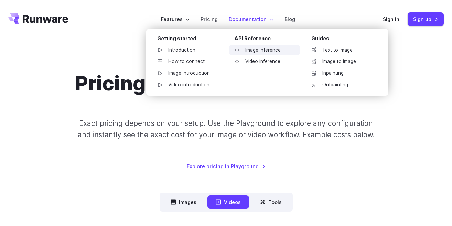  Describe the element at coordinates (271, 202) in the screenshot. I see `button: Tools` at that location.